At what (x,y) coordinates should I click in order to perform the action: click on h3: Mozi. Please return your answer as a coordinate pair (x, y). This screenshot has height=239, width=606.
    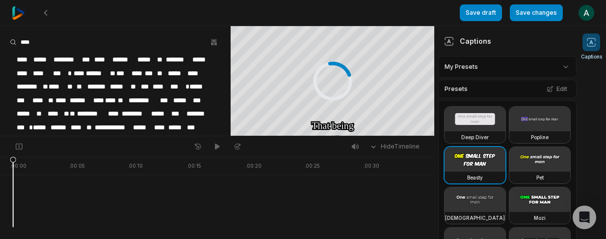
    Looking at the image, I should click on (540, 217).